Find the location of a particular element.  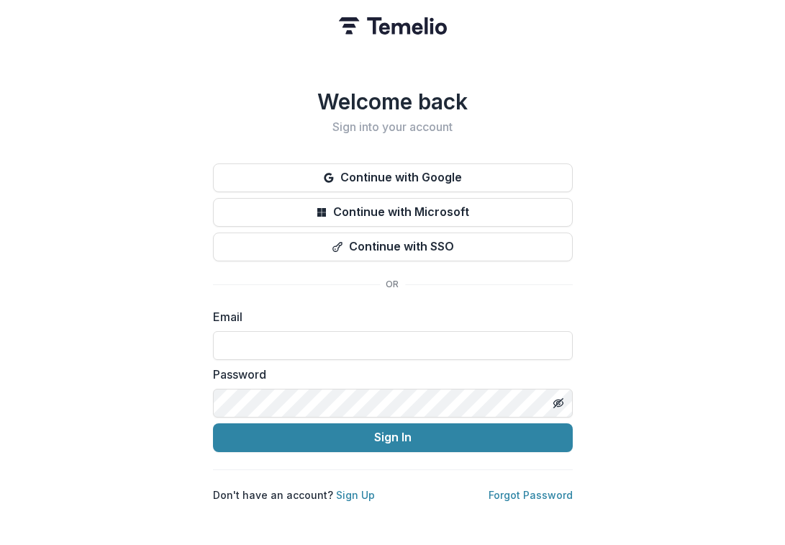

h2: Sign into your account is located at coordinates (393, 127).